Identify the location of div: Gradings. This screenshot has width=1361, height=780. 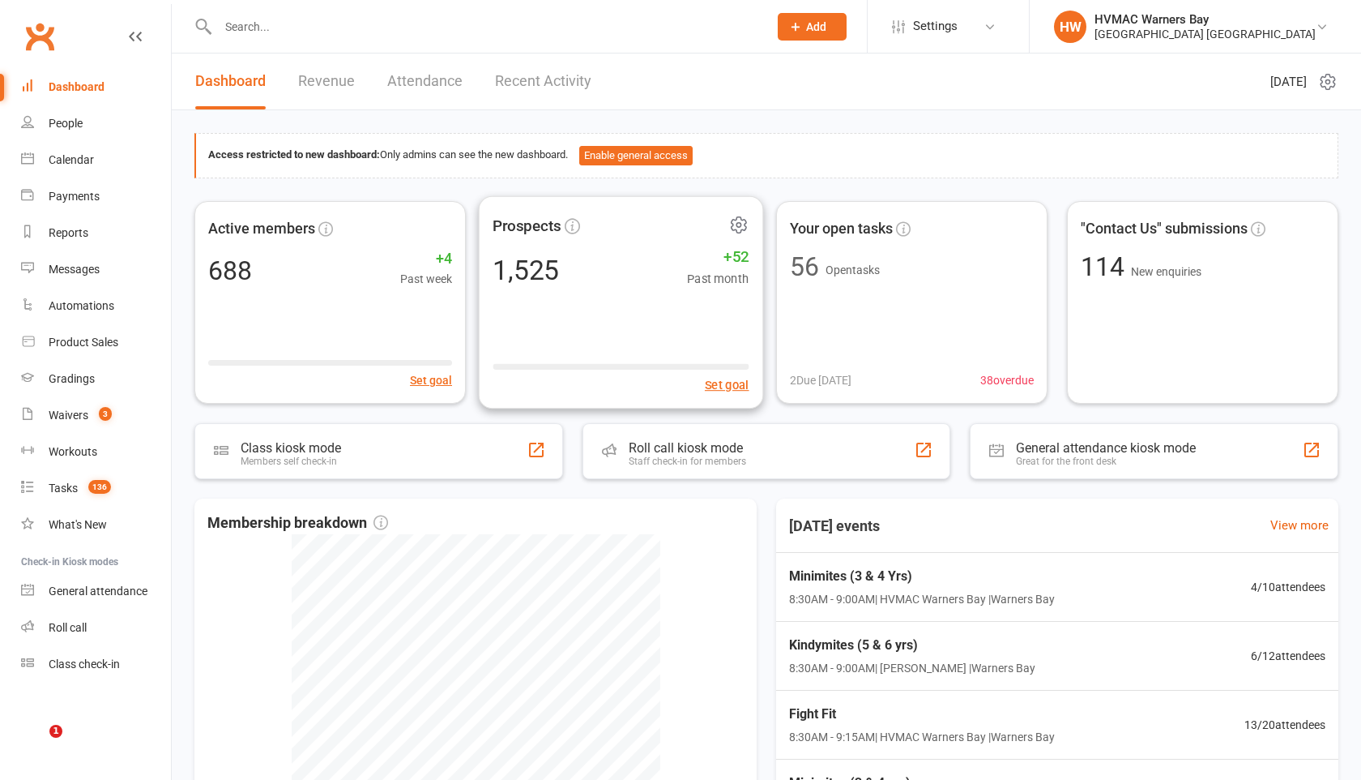
(71, 378).